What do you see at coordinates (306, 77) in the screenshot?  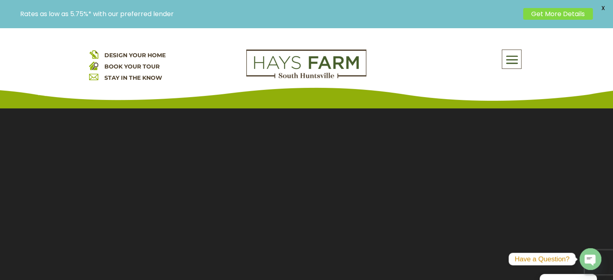 I see `a: hays farm homes huntsville development` at bounding box center [306, 77].